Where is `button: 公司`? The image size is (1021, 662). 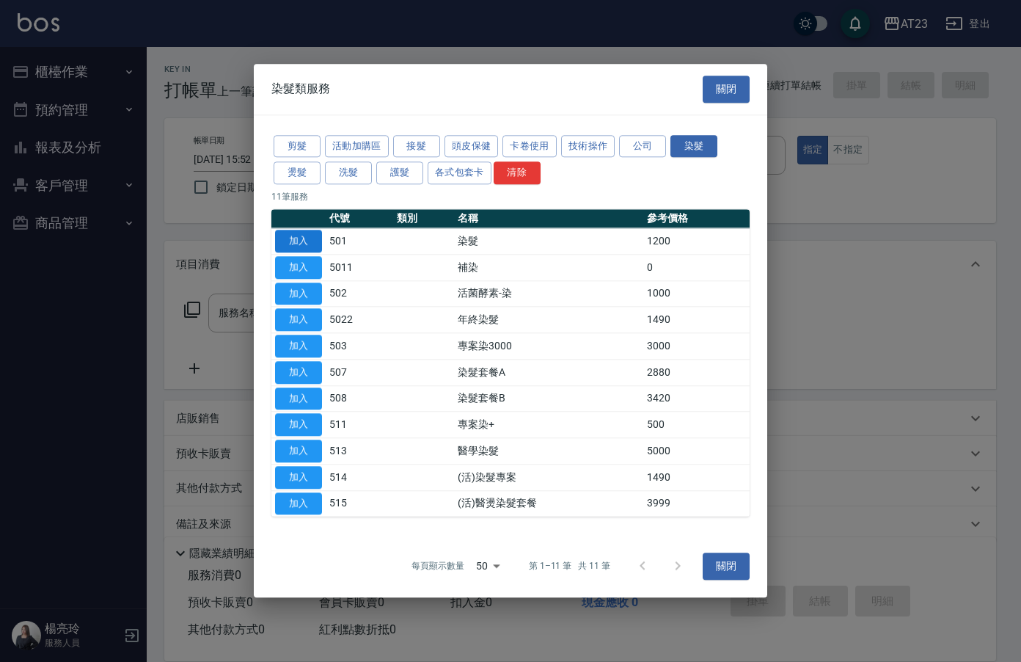 button: 公司 is located at coordinates (643, 146).